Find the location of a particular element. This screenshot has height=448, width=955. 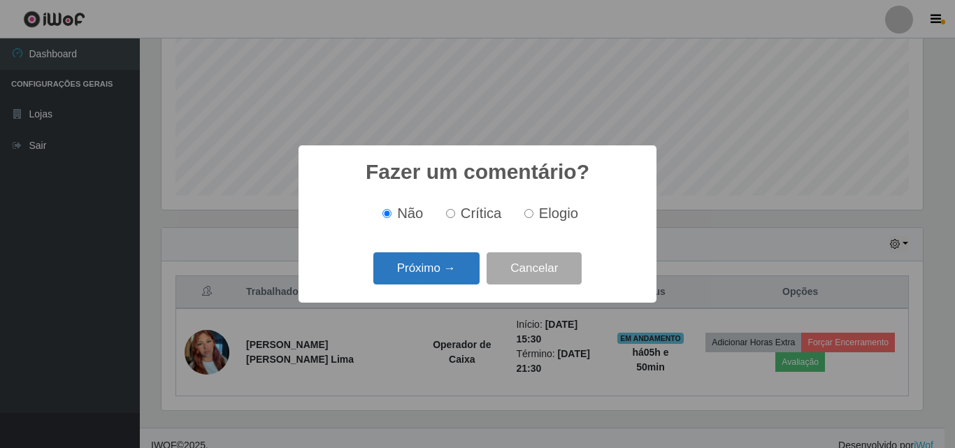

button: Próximo → is located at coordinates (426, 268).